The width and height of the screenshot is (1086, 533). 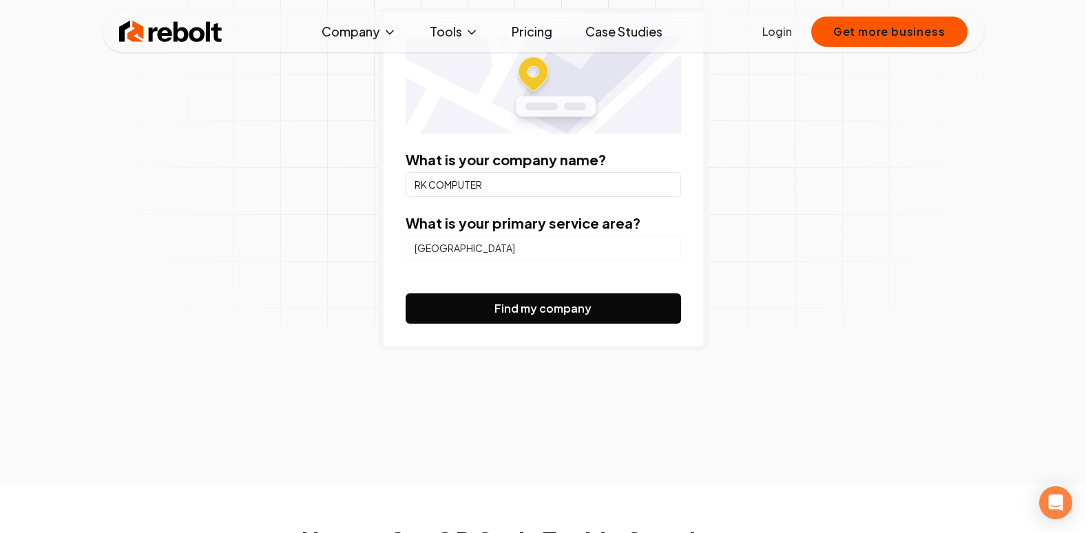 What do you see at coordinates (454, 32) in the screenshot?
I see `button: Tools` at bounding box center [454, 32].